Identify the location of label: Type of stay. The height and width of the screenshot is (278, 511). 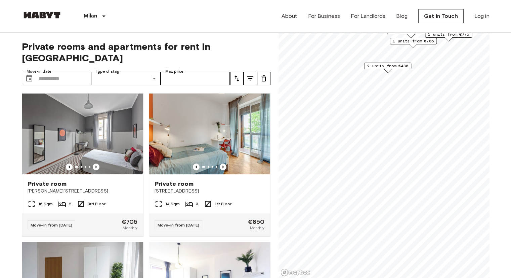
(108, 71).